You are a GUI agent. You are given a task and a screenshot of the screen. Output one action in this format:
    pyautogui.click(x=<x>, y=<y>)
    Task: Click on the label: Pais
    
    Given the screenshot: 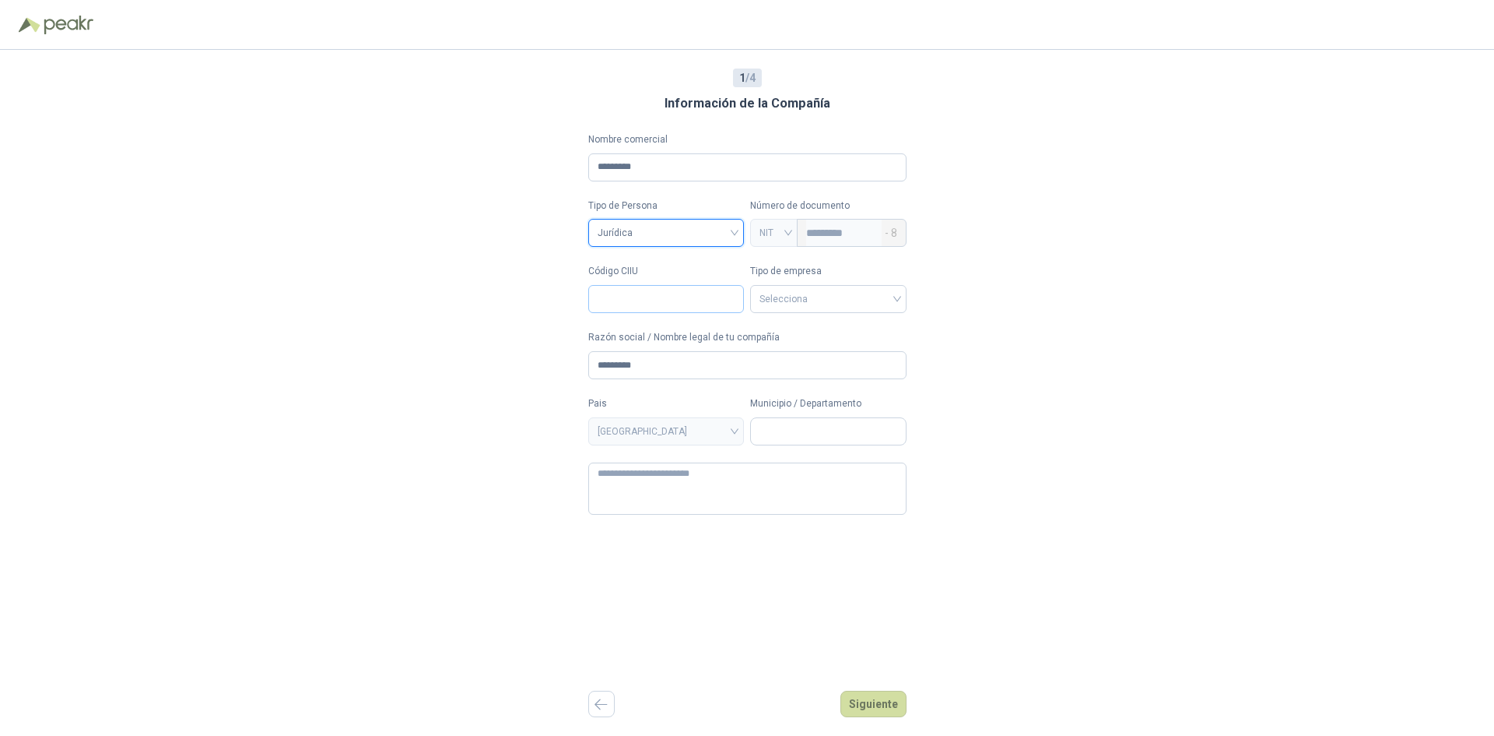 What is the action you would take?
    pyautogui.click(x=666, y=403)
    